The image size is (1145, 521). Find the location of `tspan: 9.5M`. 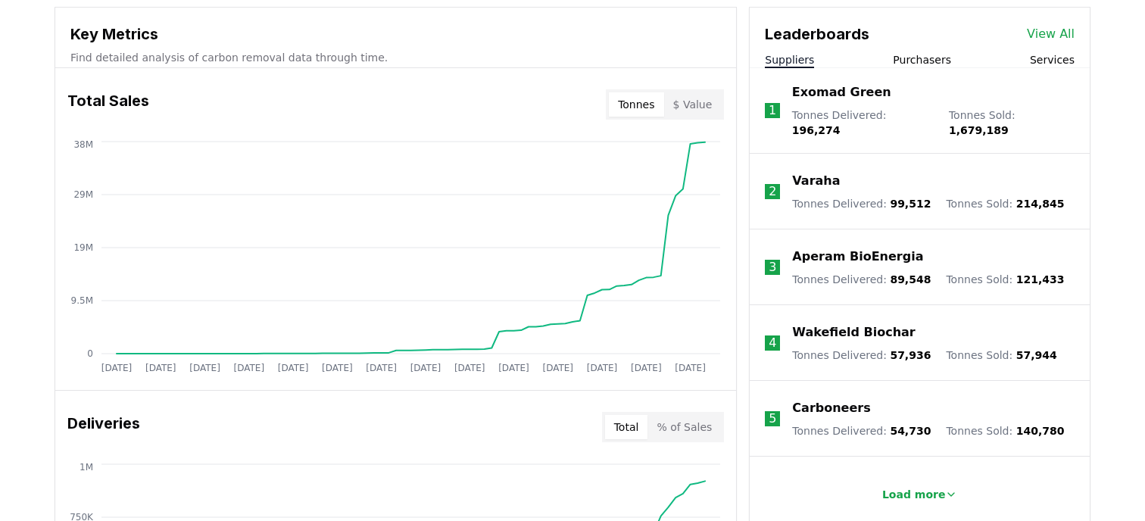

tspan: 9.5M is located at coordinates (82, 301).